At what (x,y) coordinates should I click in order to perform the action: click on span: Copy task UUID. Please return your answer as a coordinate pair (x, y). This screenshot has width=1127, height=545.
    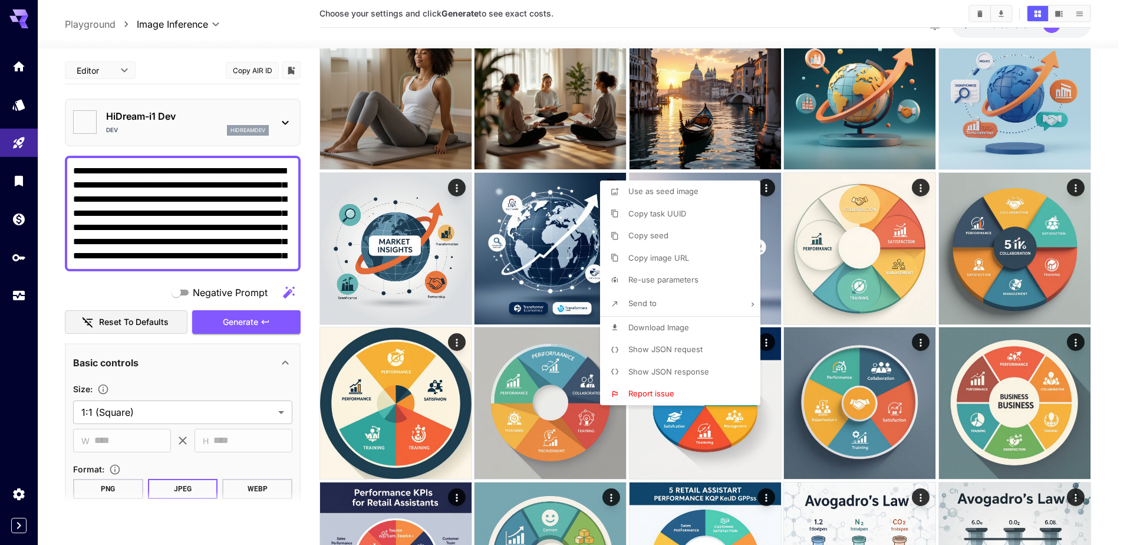
    Looking at the image, I should click on (657, 213).